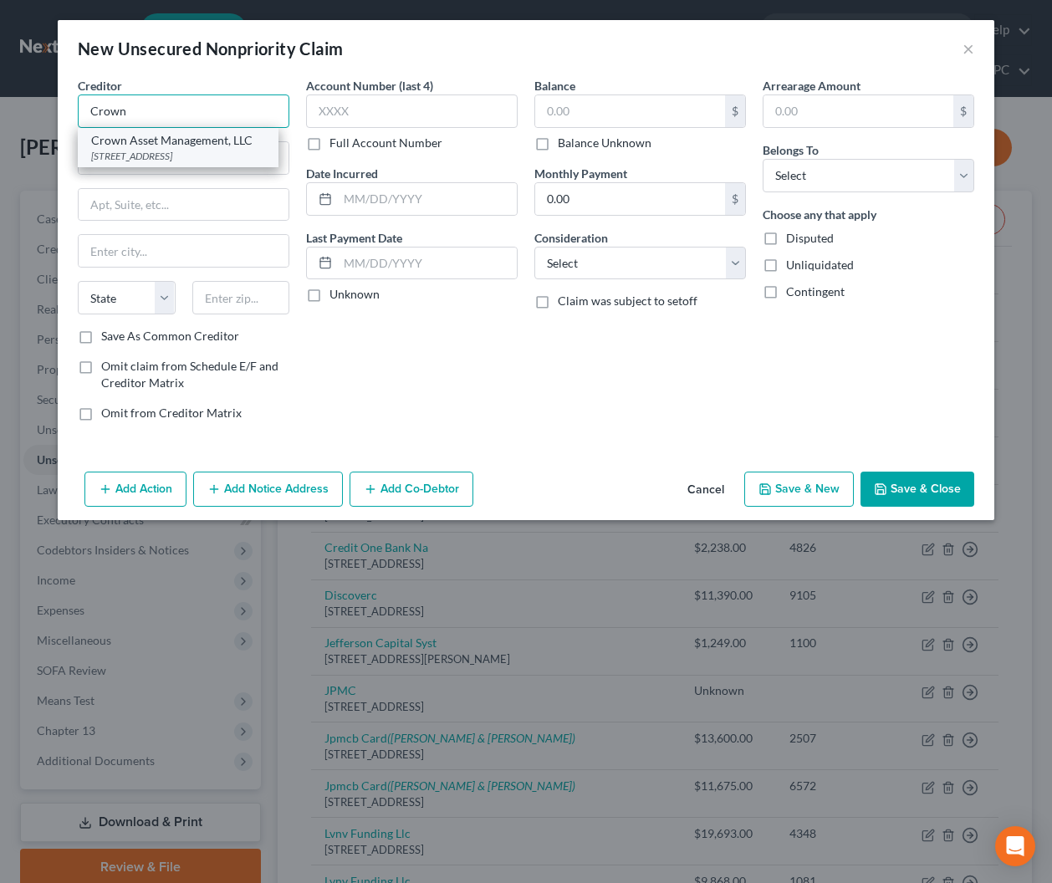 The height and width of the screenshot is (883, 1052). I want to click on label: Save As Common Creditor, so click(170, 336).